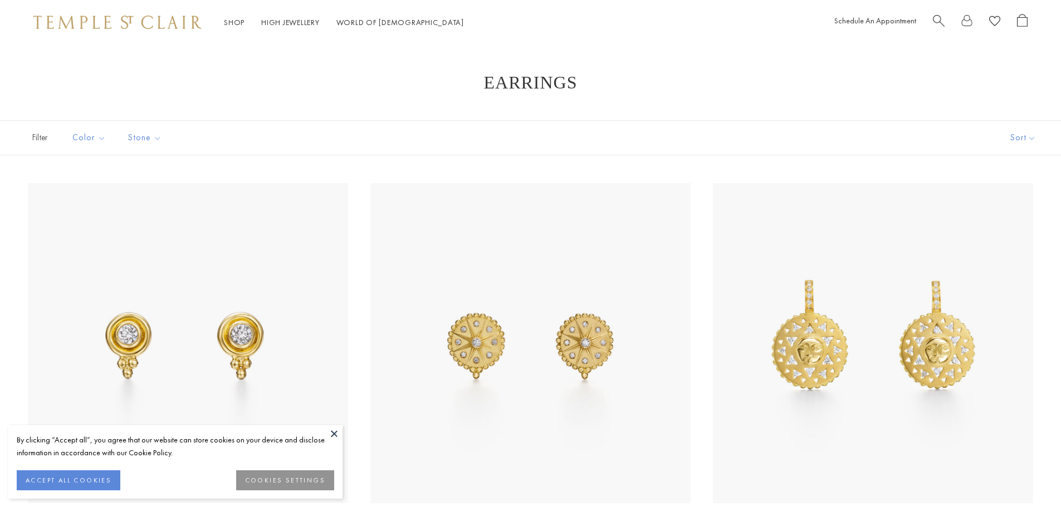 This screenshot has height=507, width=1061. Describe the element at coordinates (530, 343) in the screenshot. I see `a: 18K Orbit Star Earrings18K Orbit Star Earrings` at that location.